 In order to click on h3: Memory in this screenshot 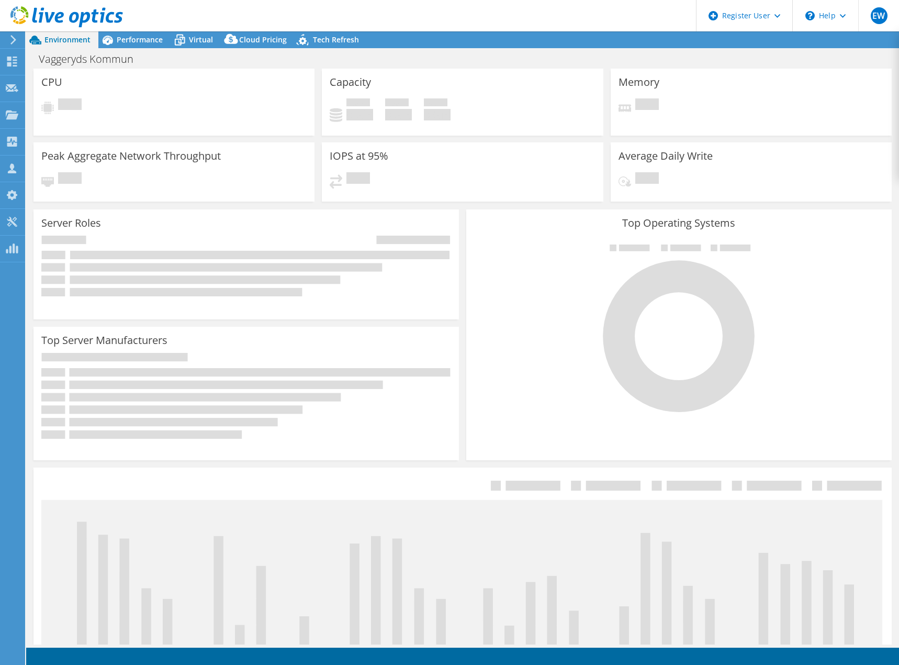, I will do `click(639, 82)`.